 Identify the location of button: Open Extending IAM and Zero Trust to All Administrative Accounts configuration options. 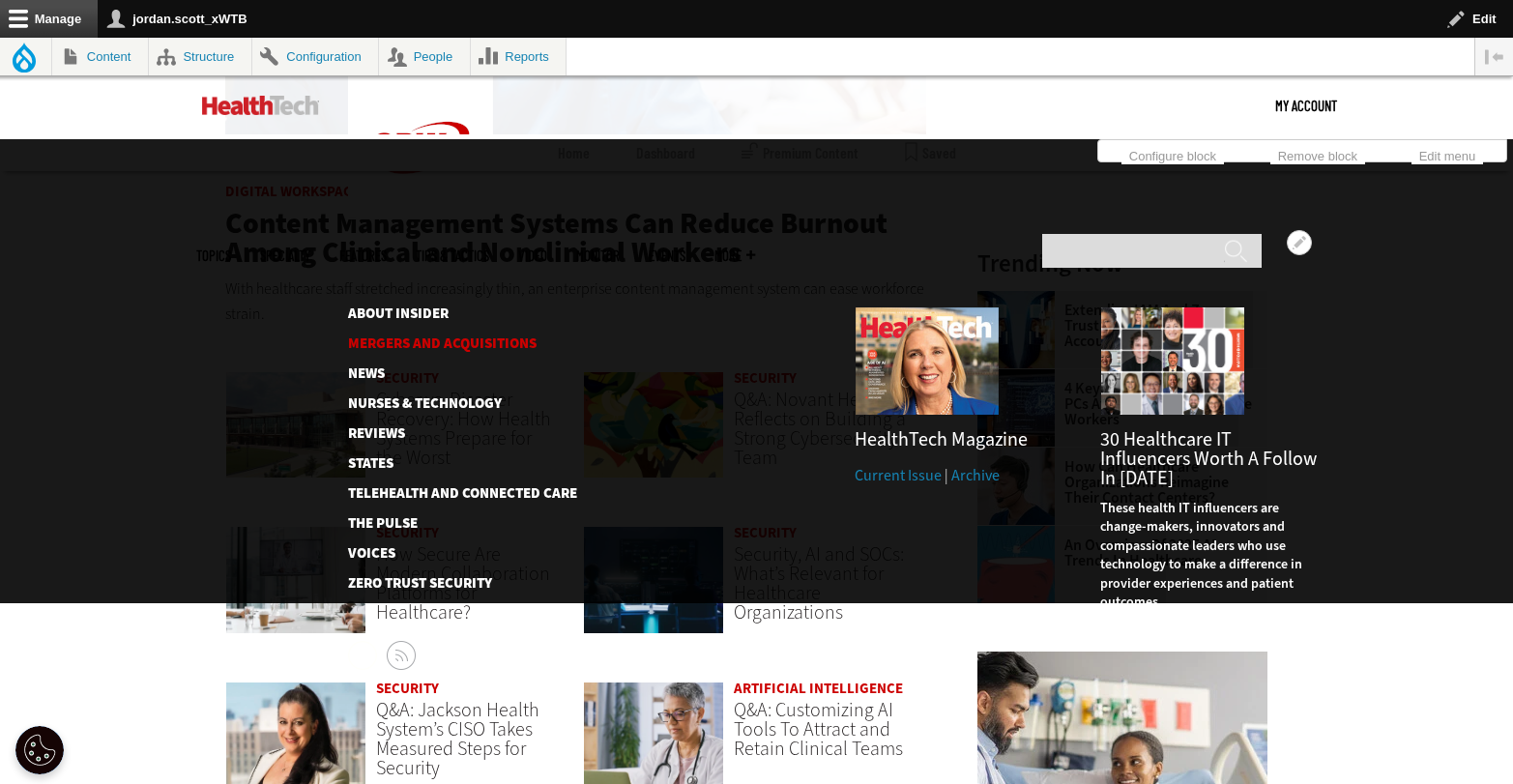
(1299, 242).